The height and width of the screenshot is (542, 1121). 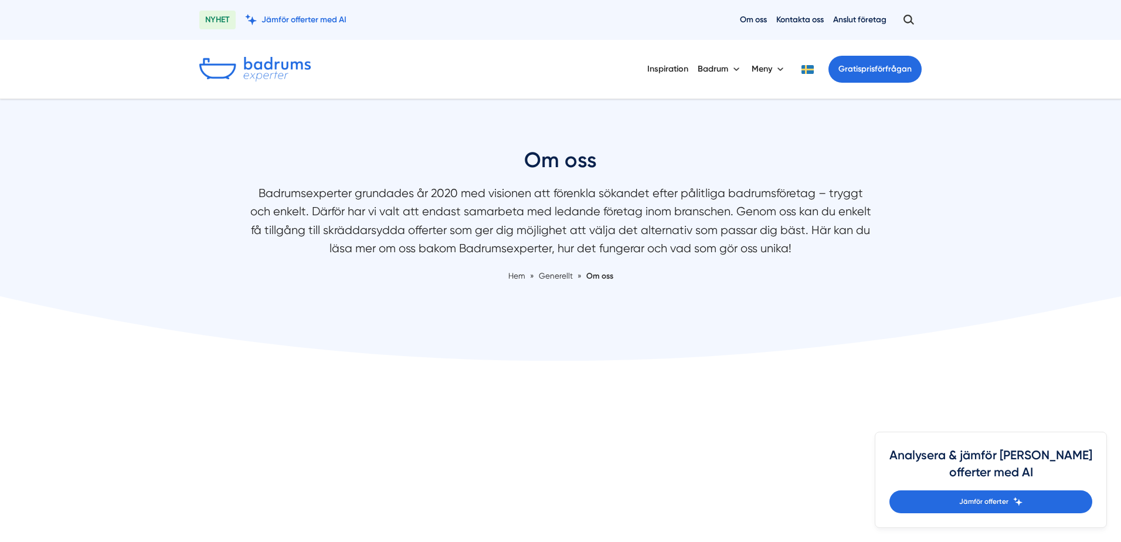 What do you see at coordinates (850, 69) in the screenshot?
I see `span: Gratis` at bounding box center [850, 69].